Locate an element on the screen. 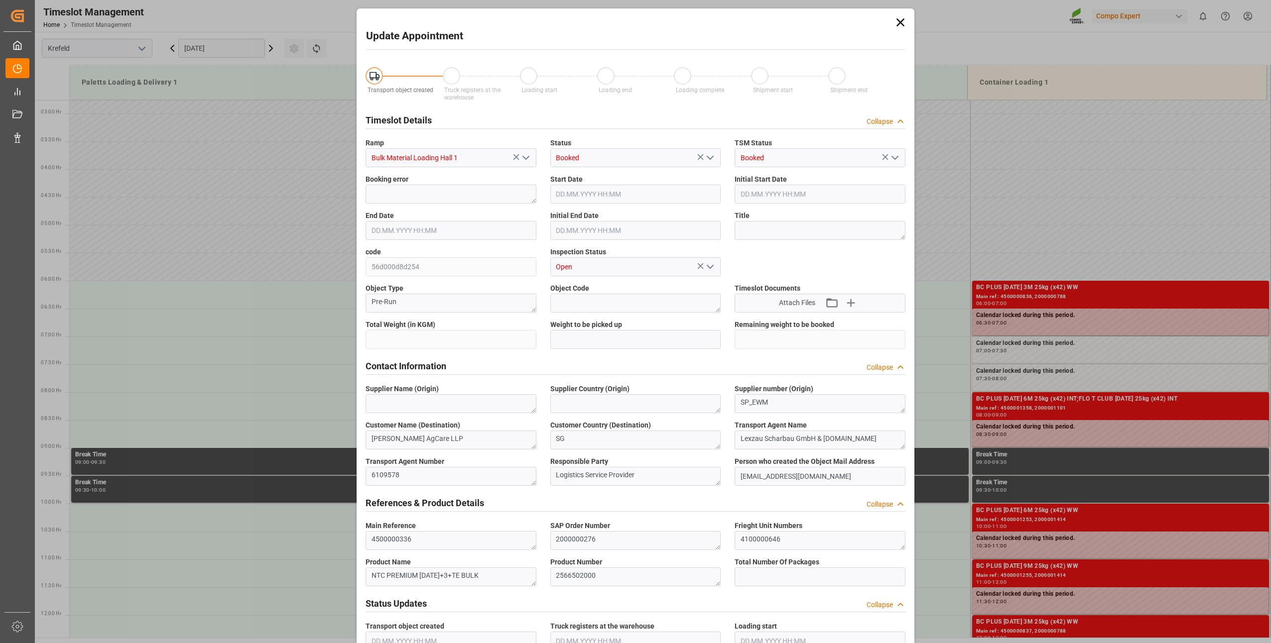  span: Total Number Of Packages is located at coordinates (777, 562).